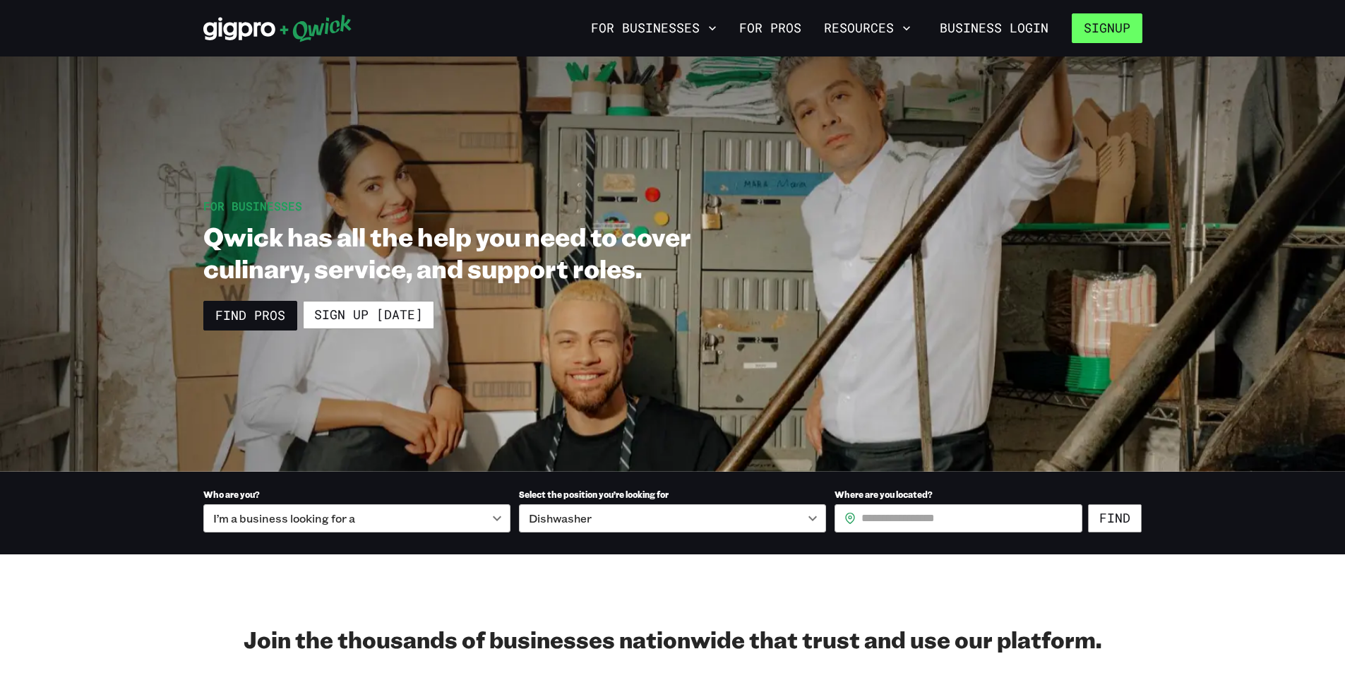  What do you see at coordinates (1115, 518) in the screenshot?
I see `button: Find` at bounding box center [1115, 518].